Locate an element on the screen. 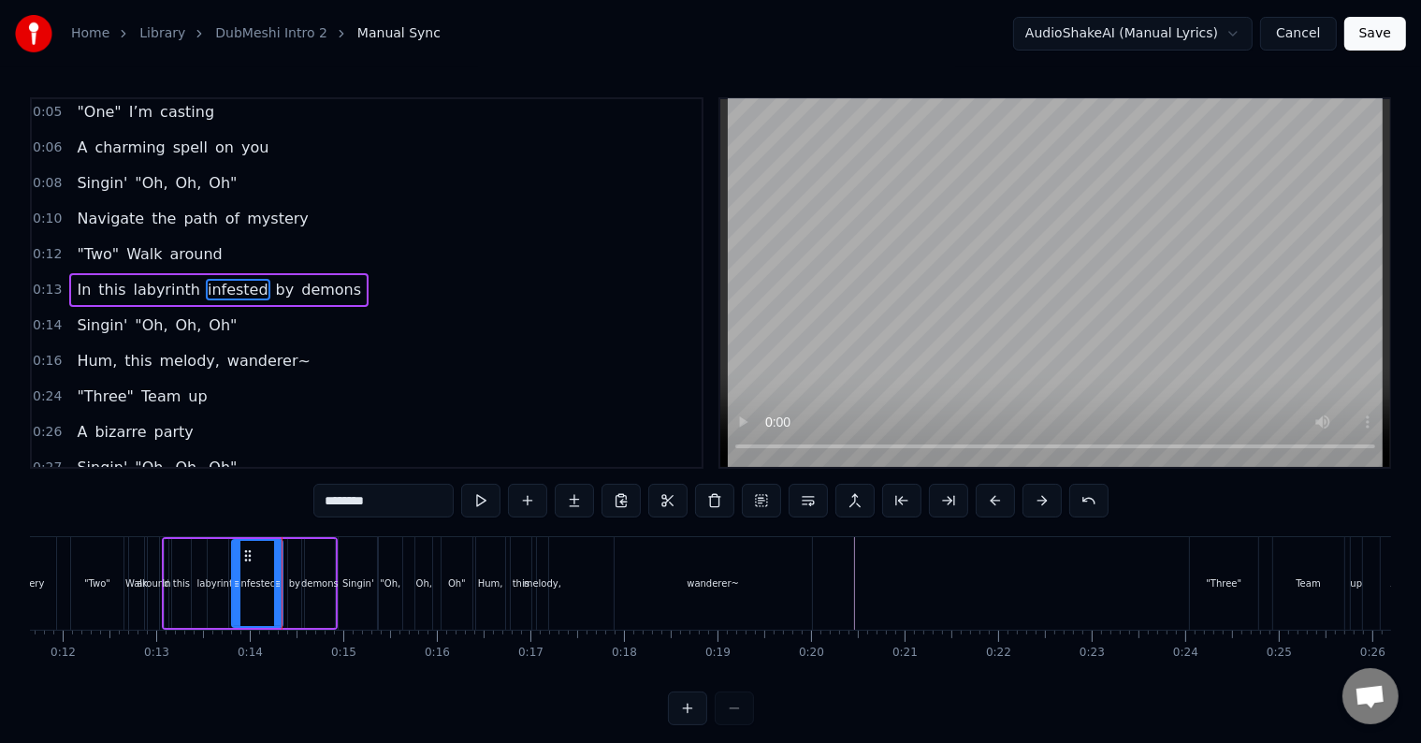 Image resolution: width=1421 pixels, height=743 pixels. span: 0:16 is located at coordinates (47, 361).